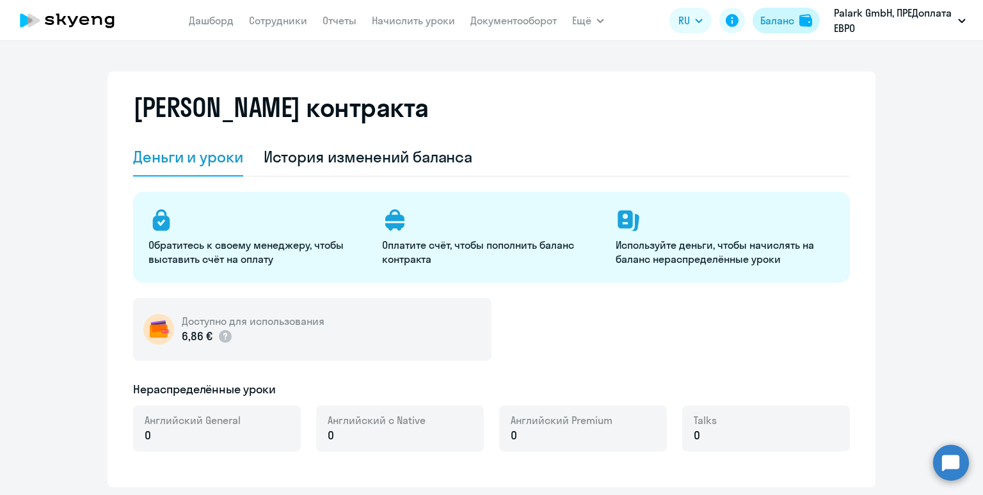 The image size is (983, 495). Describe the element at coordinates (207, 336) in the screenshot. I see `p: 6,86 €` at that location.